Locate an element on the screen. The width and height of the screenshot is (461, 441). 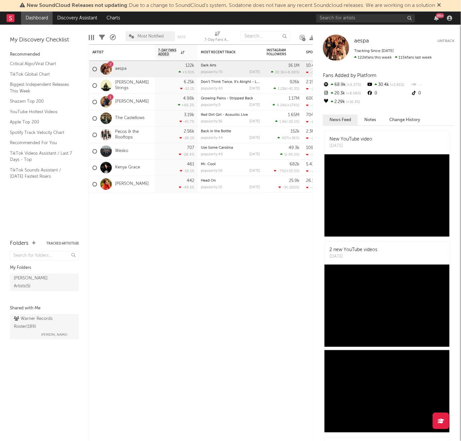
a: TikTok Videos Assistant / Last 7 Days - Top is located at coordinates (41, 156).